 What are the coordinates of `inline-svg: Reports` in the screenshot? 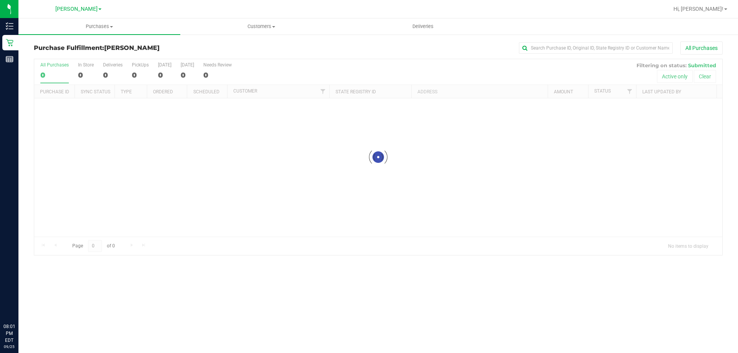 It's located at (10, 59).